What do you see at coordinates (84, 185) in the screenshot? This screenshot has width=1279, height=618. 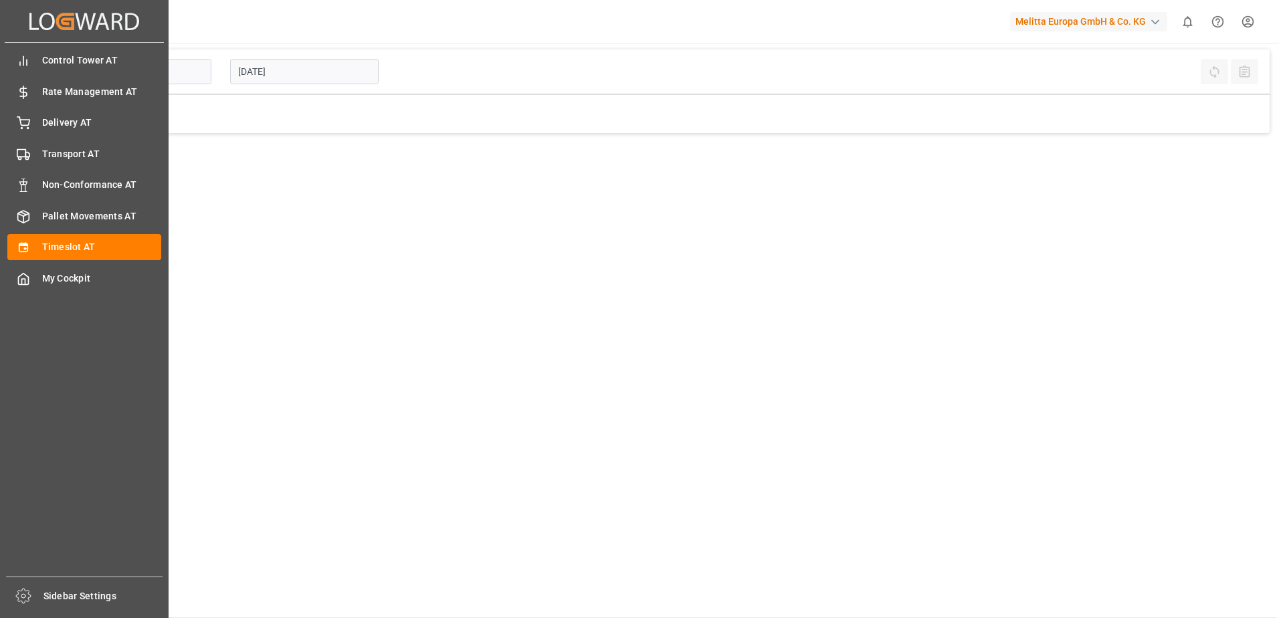 I see `a: Non-Conformance AT` at bounding box center [84, 185].